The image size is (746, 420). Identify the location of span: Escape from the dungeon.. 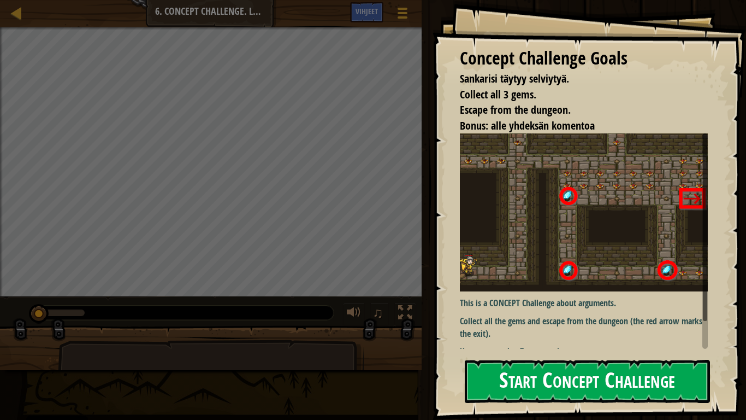
(515, 109).